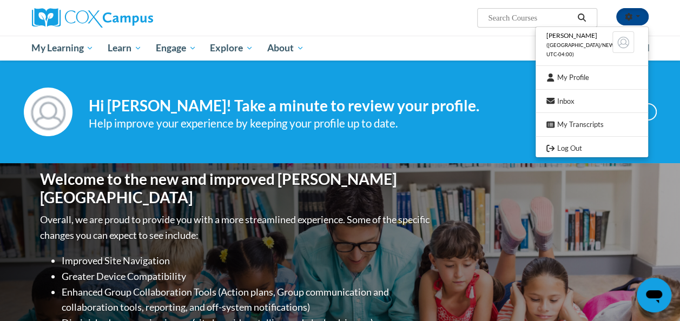 The width and height of the screenshot is (680, 321). I want to click on div: Help improve your experience by keeping your profile up to date., so click(331, 123).